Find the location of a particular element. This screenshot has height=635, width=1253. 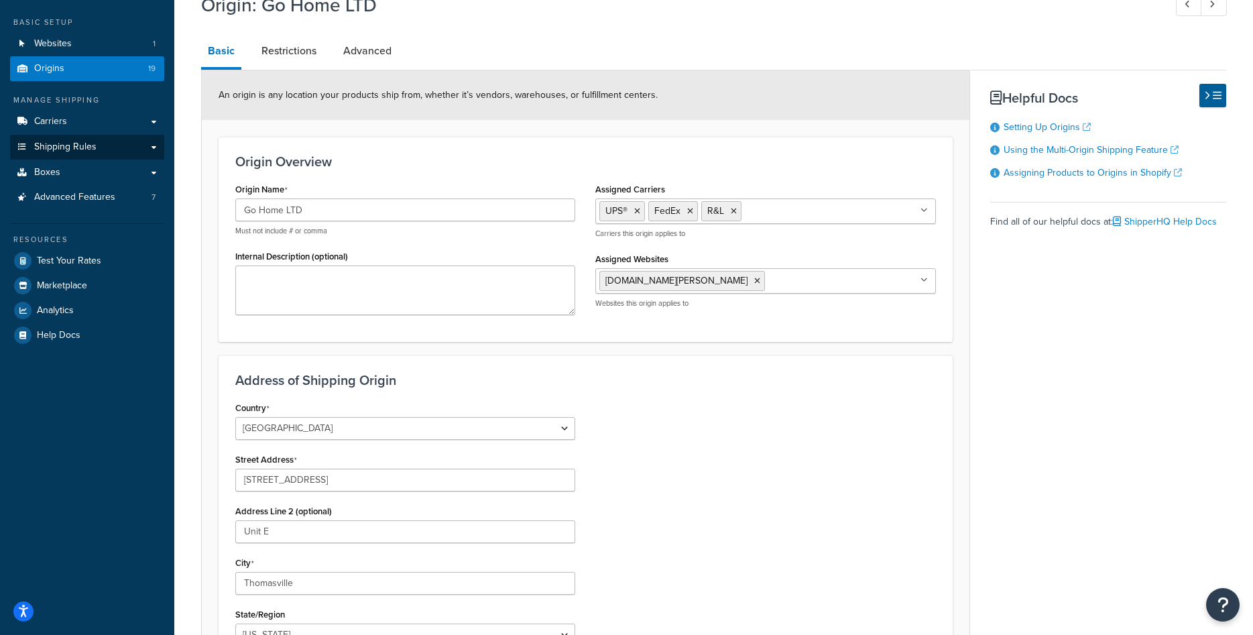

a: Advanced is located at coordinates (367, 51).